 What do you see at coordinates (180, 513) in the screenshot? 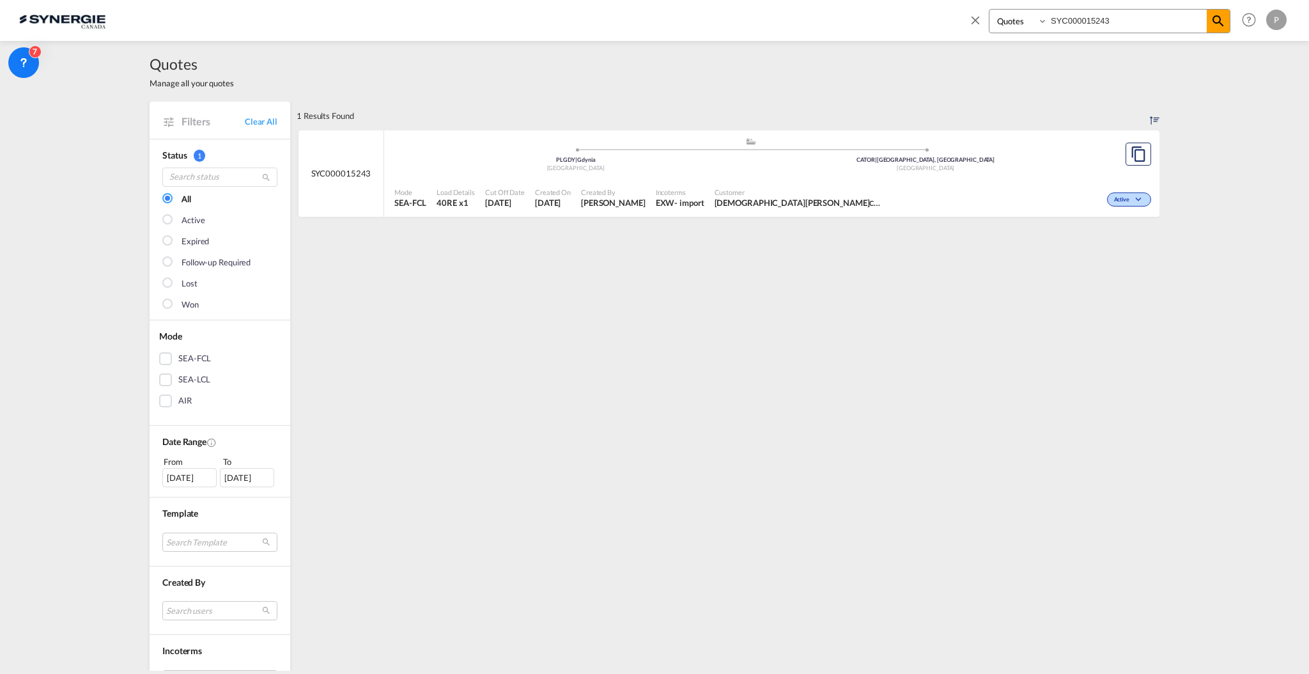
I see `span: Template` at bounding box center [180, 513].